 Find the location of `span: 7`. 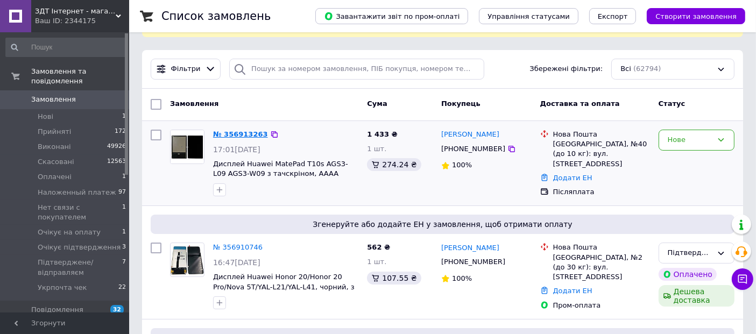

span: 7 is located at coordinates (124, 267).